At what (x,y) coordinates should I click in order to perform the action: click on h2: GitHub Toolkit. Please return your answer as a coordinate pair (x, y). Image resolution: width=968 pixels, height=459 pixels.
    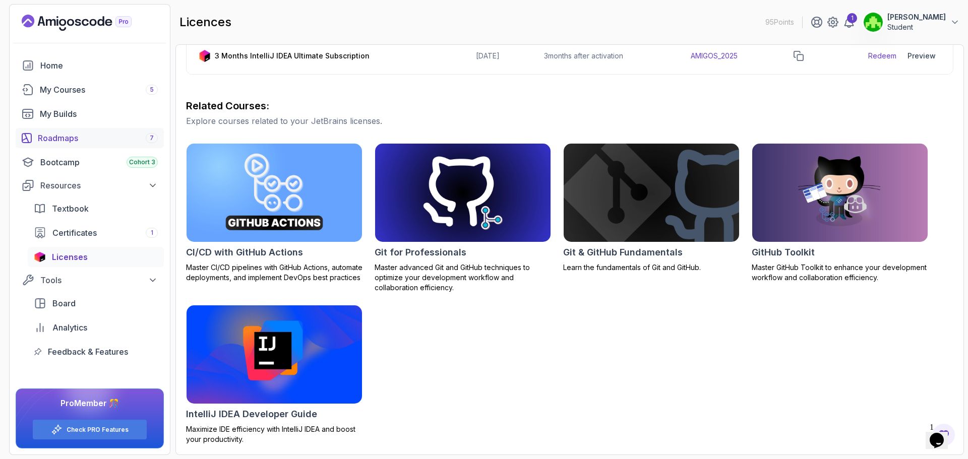
    Looking at the image, I should click on (783, 252).